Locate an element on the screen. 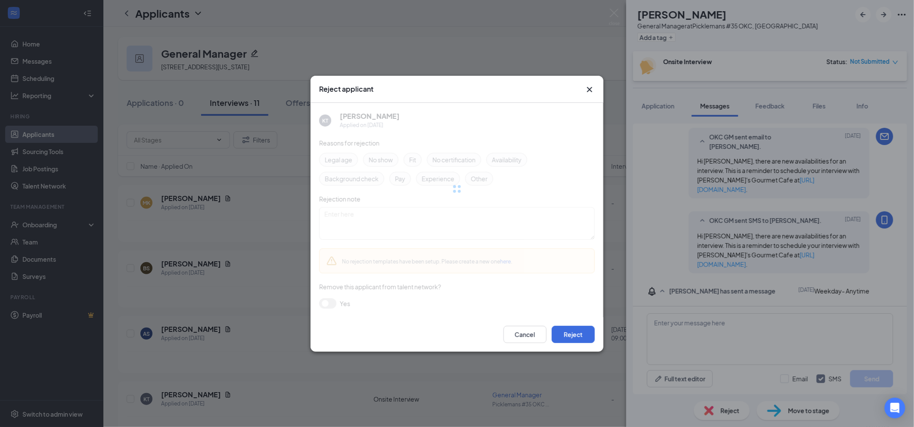 The height and width of the screenshot is (427, 914). svg: Cross is located at coordinates (590, 90).